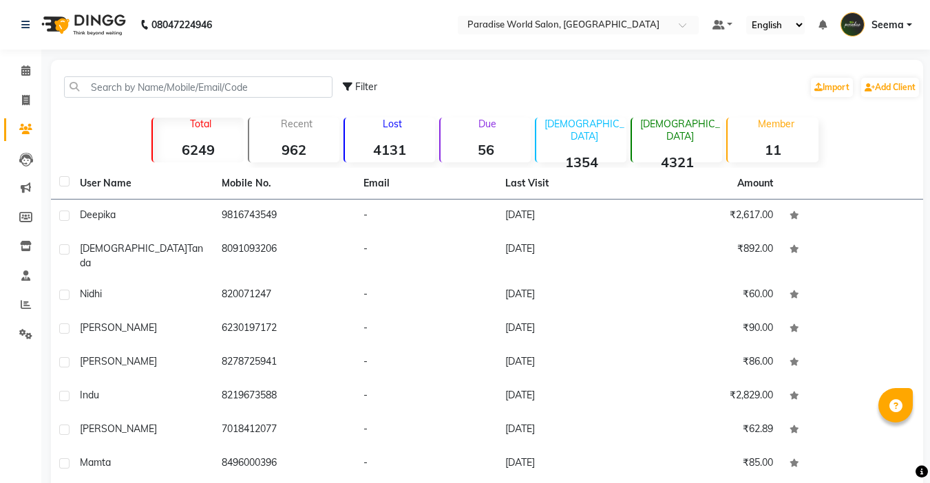 This screenshot has width=930, height=483. I want to click on td: 8278725941, so click(284, 363).